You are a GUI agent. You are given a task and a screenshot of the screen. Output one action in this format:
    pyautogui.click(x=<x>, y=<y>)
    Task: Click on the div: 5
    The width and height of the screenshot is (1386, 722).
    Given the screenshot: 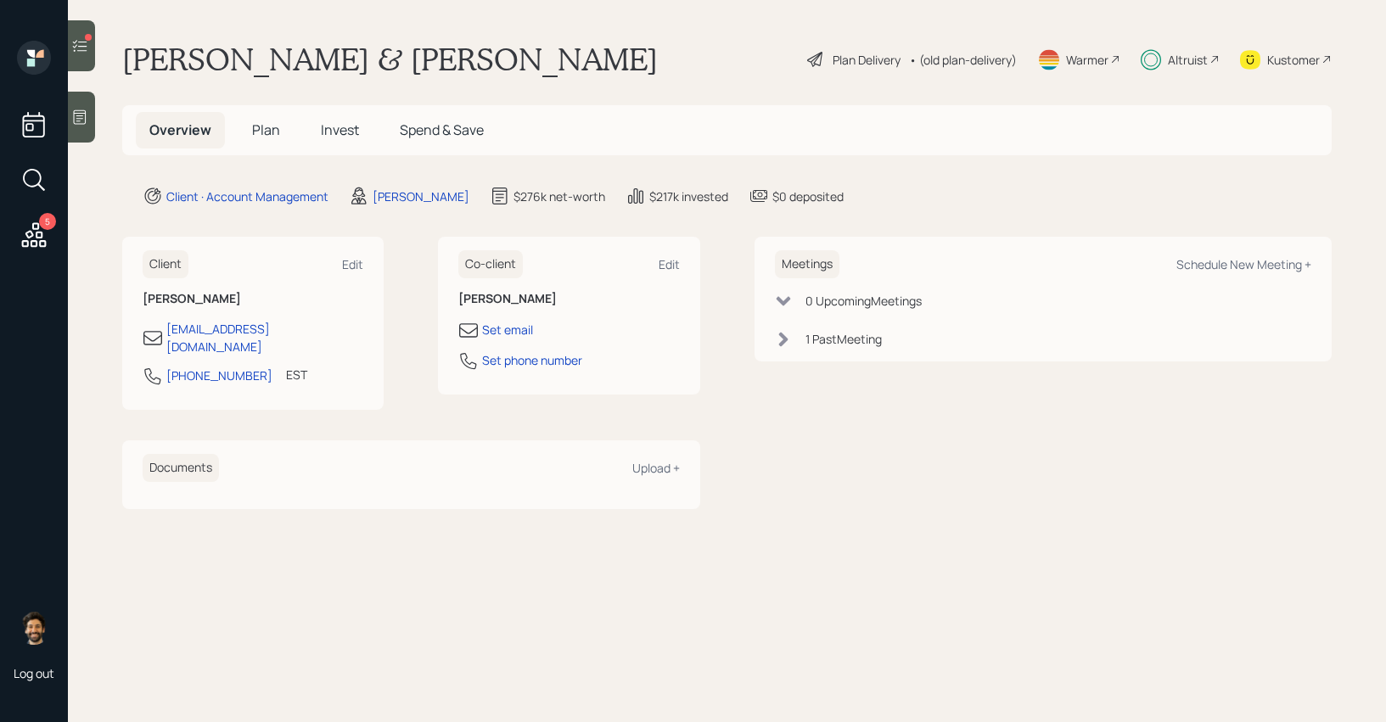 What is the action you would take?
    pyautogui.click(x=48, y=221)
    